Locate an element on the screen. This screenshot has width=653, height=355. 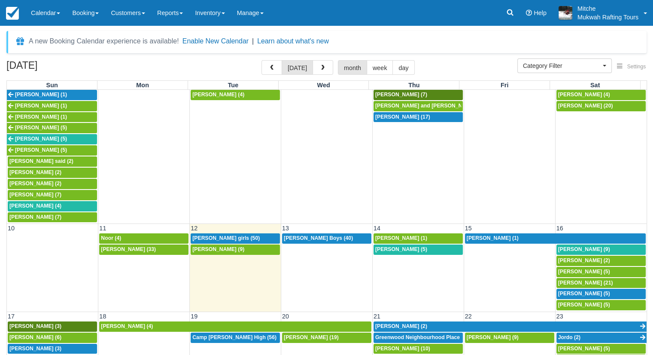
span: Tue is located at coordinates (233, 85).